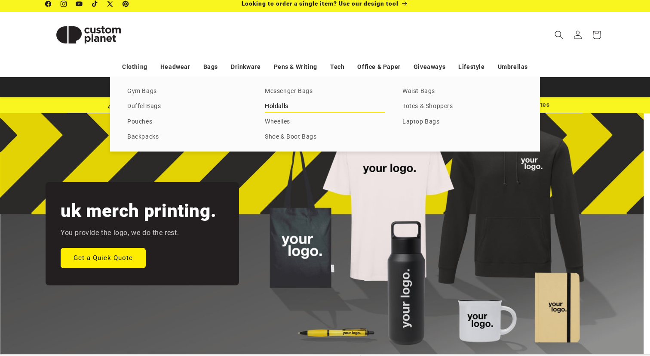  Describe the element at coordinates (120, 233) in the screenshot. I see `p: You provide the logo, we do the rest.` at that location.